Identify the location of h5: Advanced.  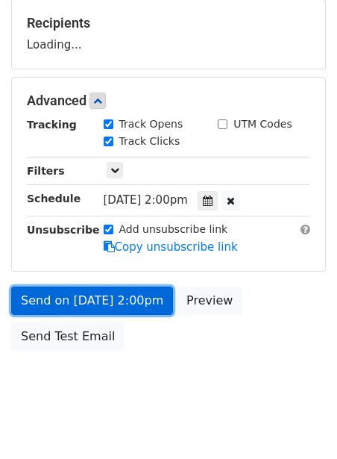
(169, 101).